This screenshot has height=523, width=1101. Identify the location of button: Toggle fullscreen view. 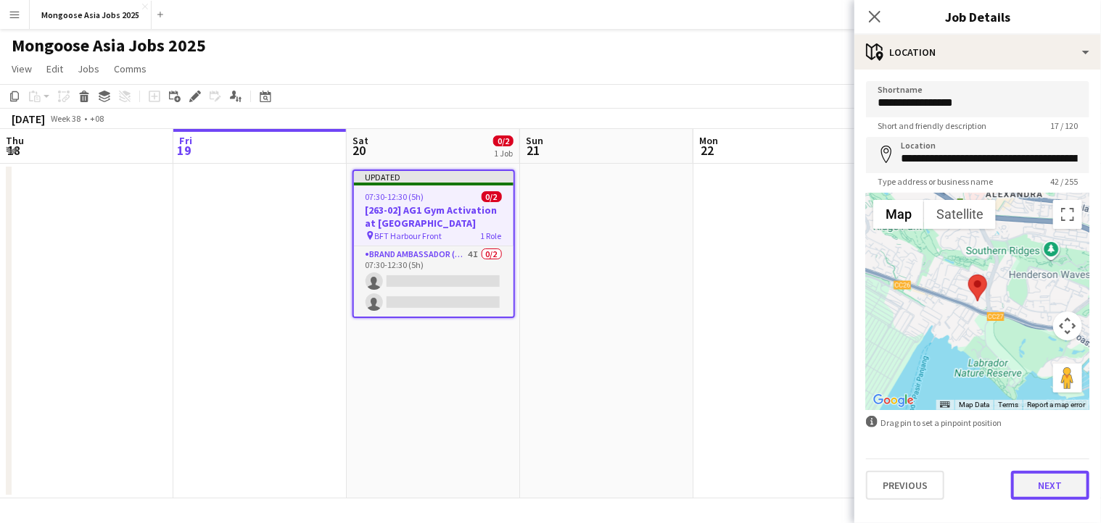
(1067, 215).